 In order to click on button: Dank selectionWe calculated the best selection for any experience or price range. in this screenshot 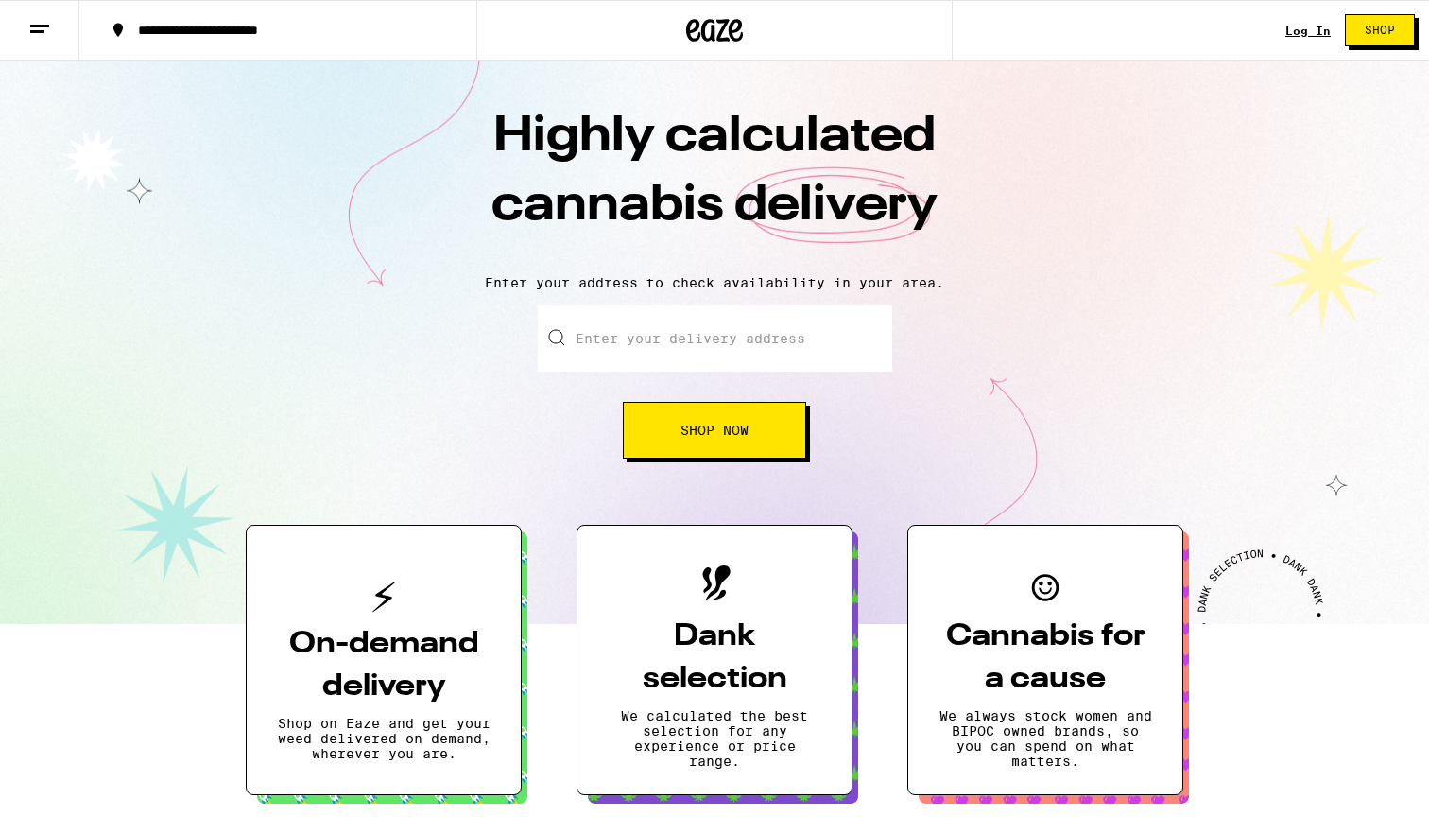, I will do `click(715, 660)`.